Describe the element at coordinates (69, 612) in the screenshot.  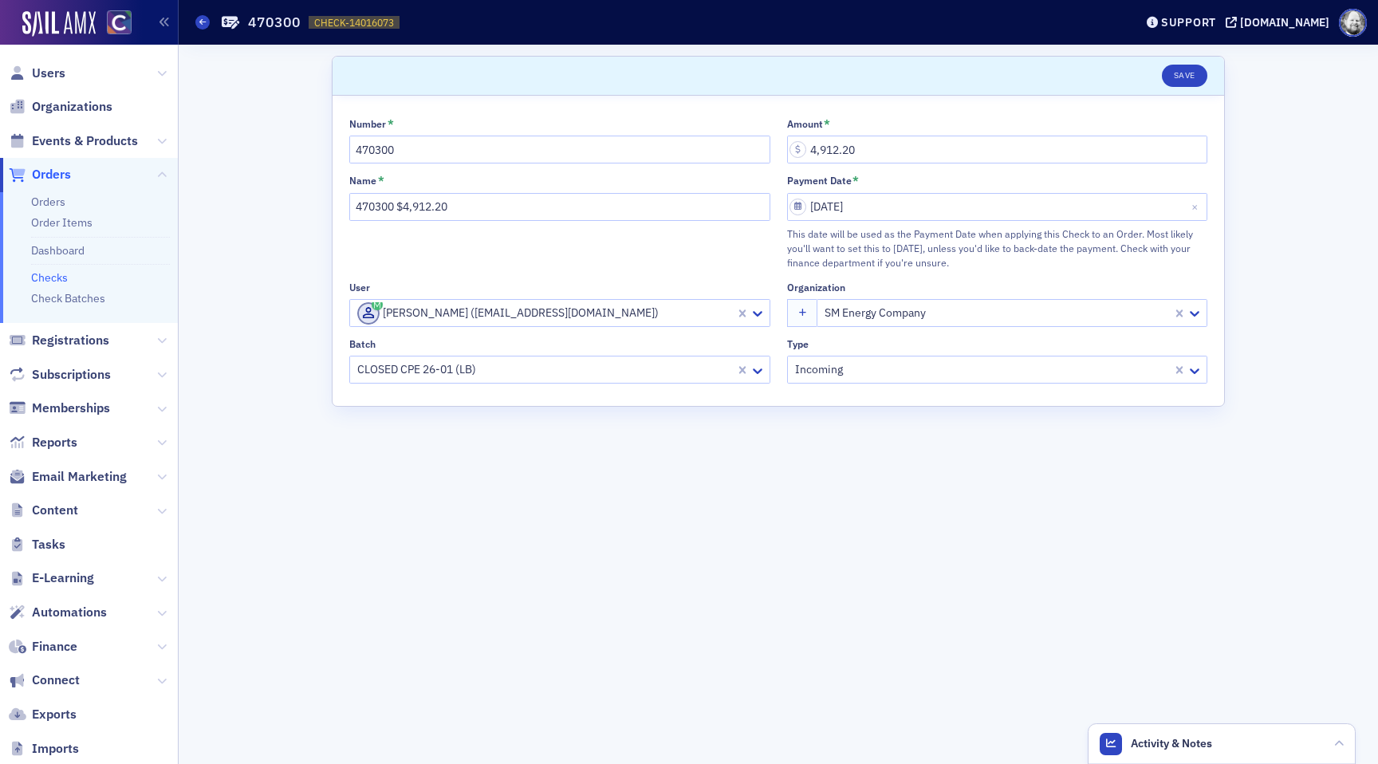
I see `span: Automations` at that location.